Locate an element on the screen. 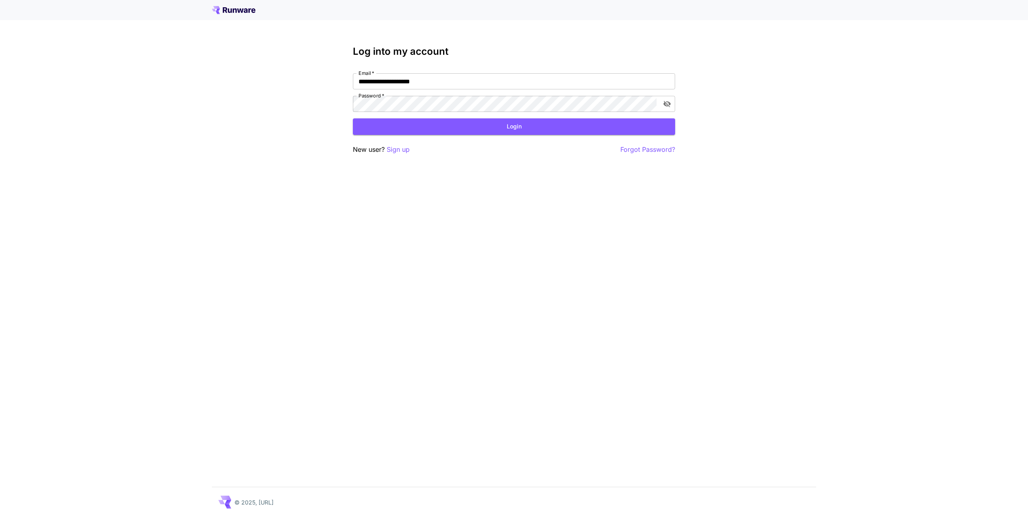  button: toggle password visibility is located at coordinates (667, 104).